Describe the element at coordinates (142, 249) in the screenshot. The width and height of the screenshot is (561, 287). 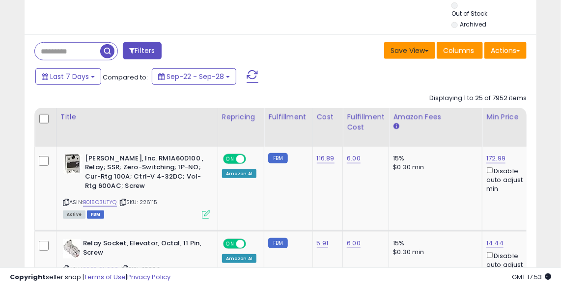
I see `b: Relay Socket, Elevator, Octal, 11 Pin, Screw` at that location.